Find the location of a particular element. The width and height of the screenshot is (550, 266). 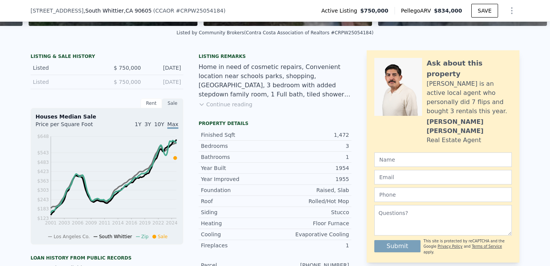

tspan: $363 is located at coordinates (43, 181).